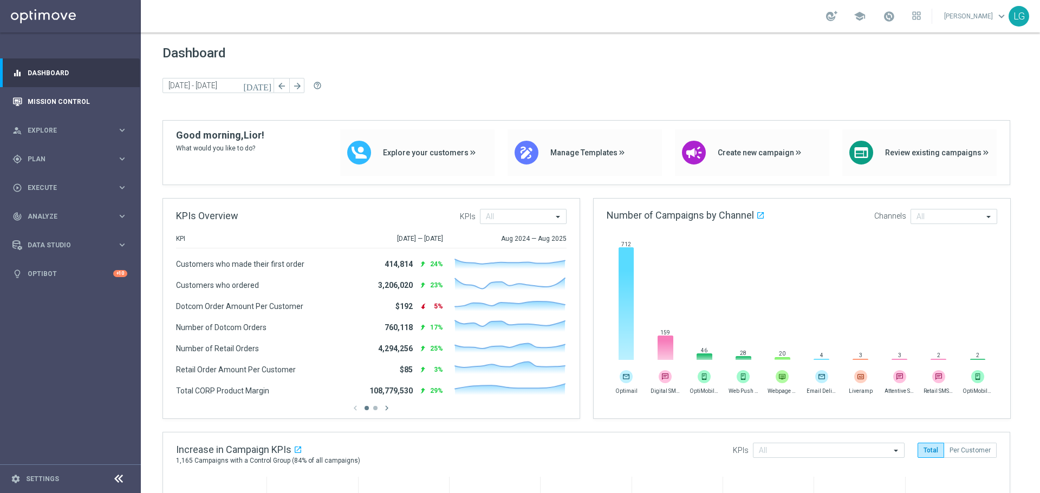 This screenshot has height=493, width=1040. What do you see at coordinates (70, 188) in the screenshot?
I see `button: play_circle_outline Execute keyboard_arrow_right` at bounding box center [70, 188].